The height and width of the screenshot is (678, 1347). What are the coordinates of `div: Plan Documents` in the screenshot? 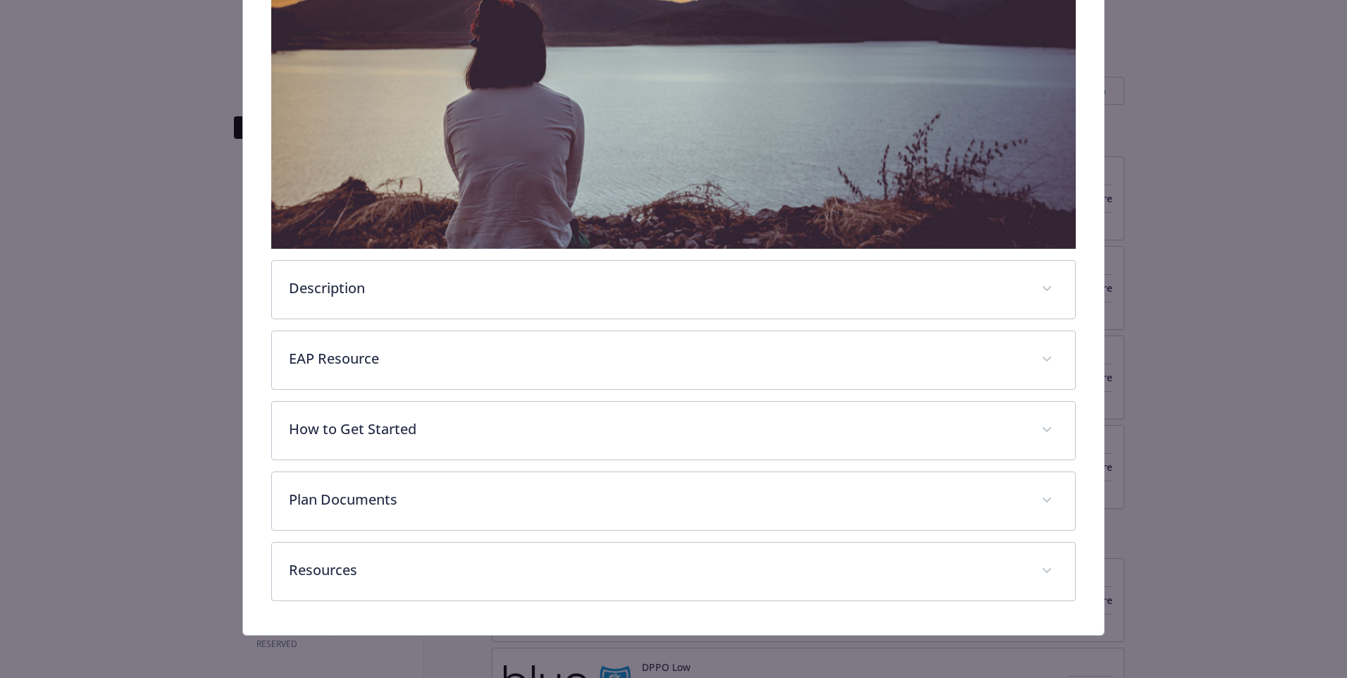 It's located at (674, 501).